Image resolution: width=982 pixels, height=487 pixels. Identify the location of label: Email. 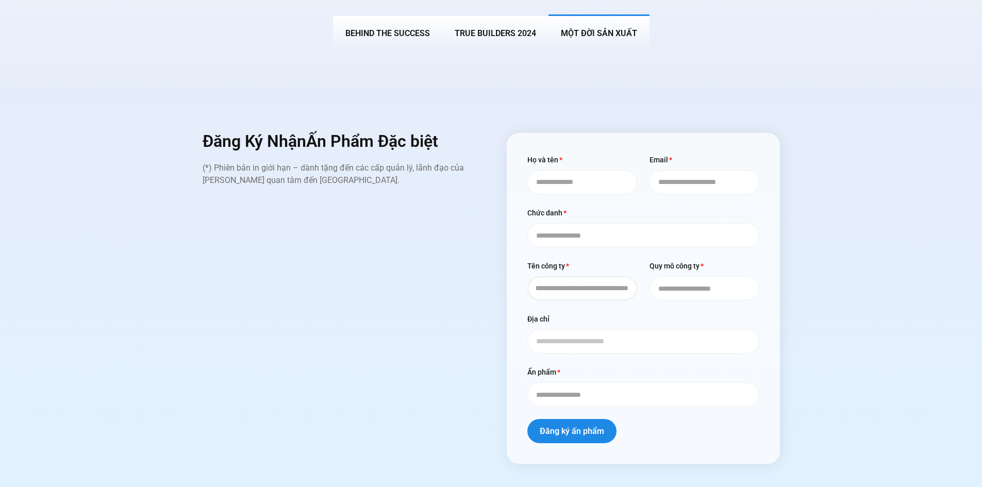
(661, 162).